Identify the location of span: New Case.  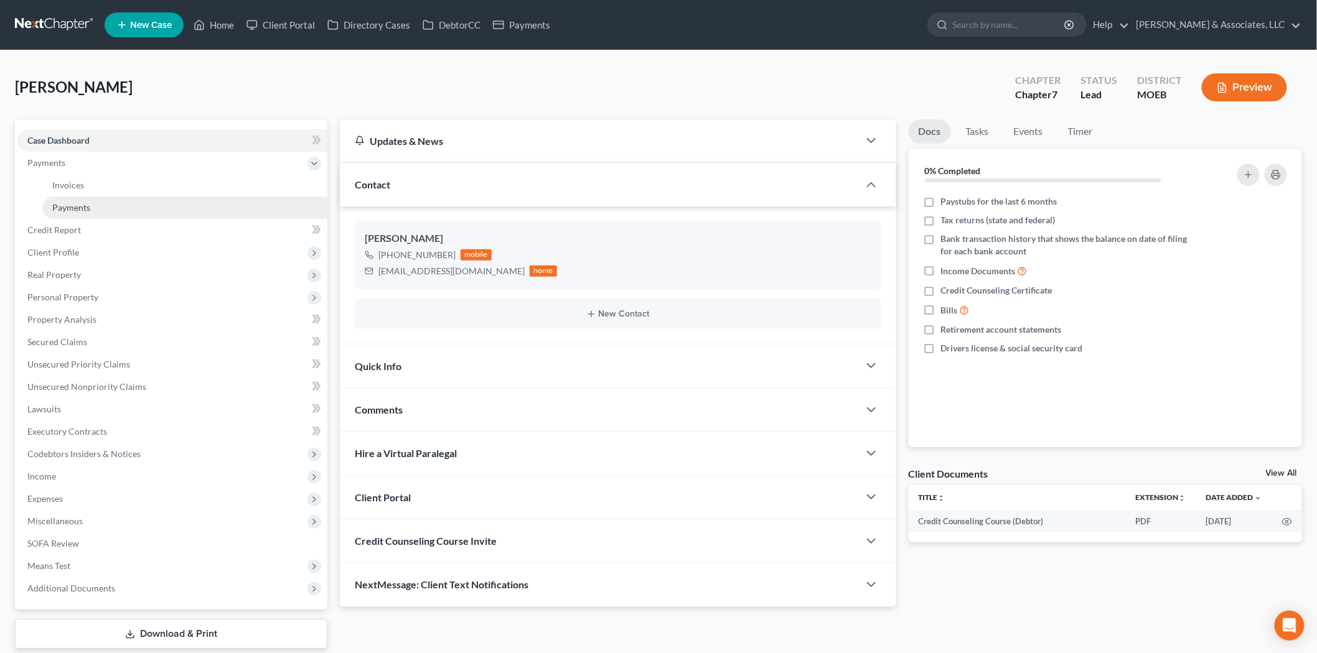
(151, 25).